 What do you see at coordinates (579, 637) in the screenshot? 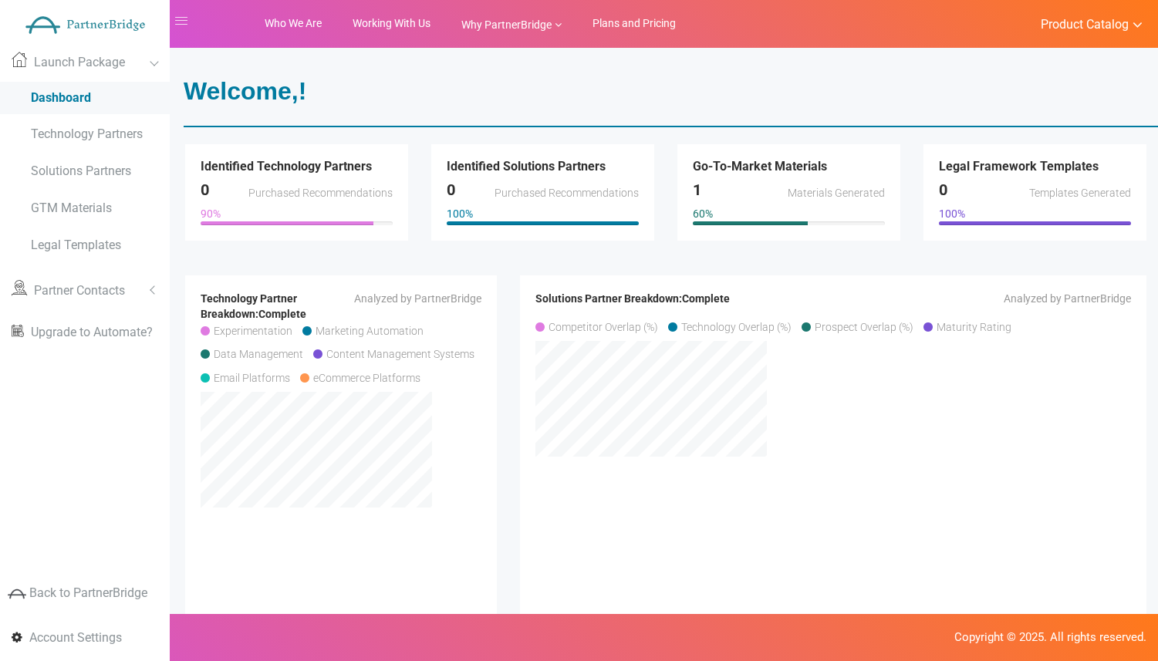
I see `p: Copyright © 2025. All rights reserved.` at bounding box center [579, 637].